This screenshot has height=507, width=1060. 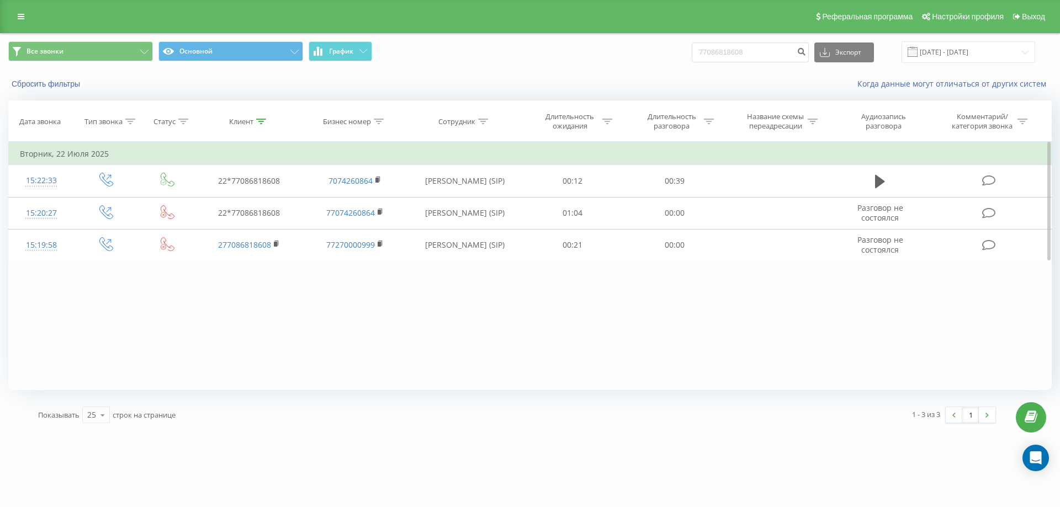 I want to click on div: 25, so click(x=92, y=415).